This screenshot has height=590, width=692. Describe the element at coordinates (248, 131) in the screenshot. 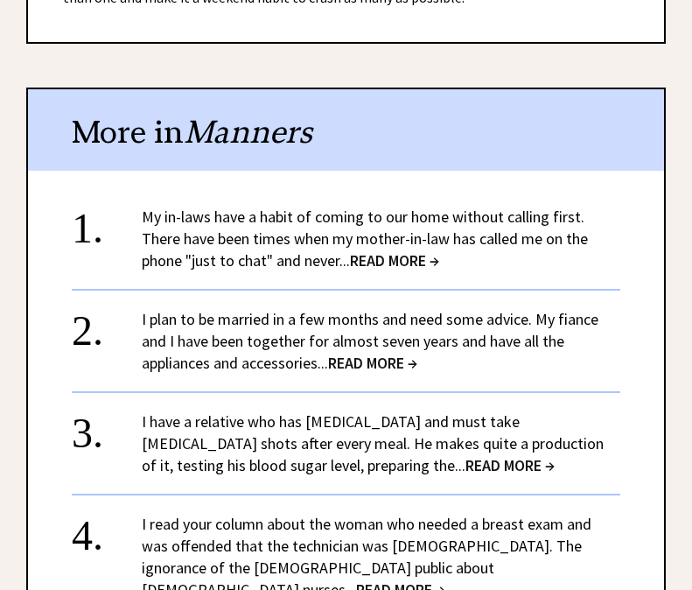

I see `span: Manners` at that location.